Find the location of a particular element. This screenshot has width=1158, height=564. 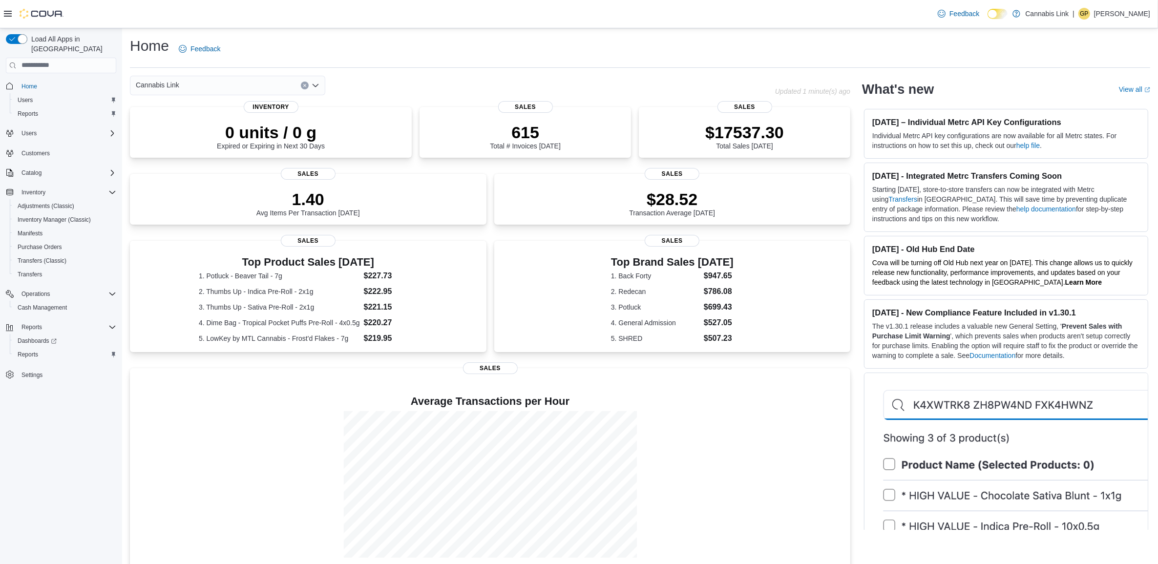

a: Transfers (Classic) is located at coordinates (42, 261).